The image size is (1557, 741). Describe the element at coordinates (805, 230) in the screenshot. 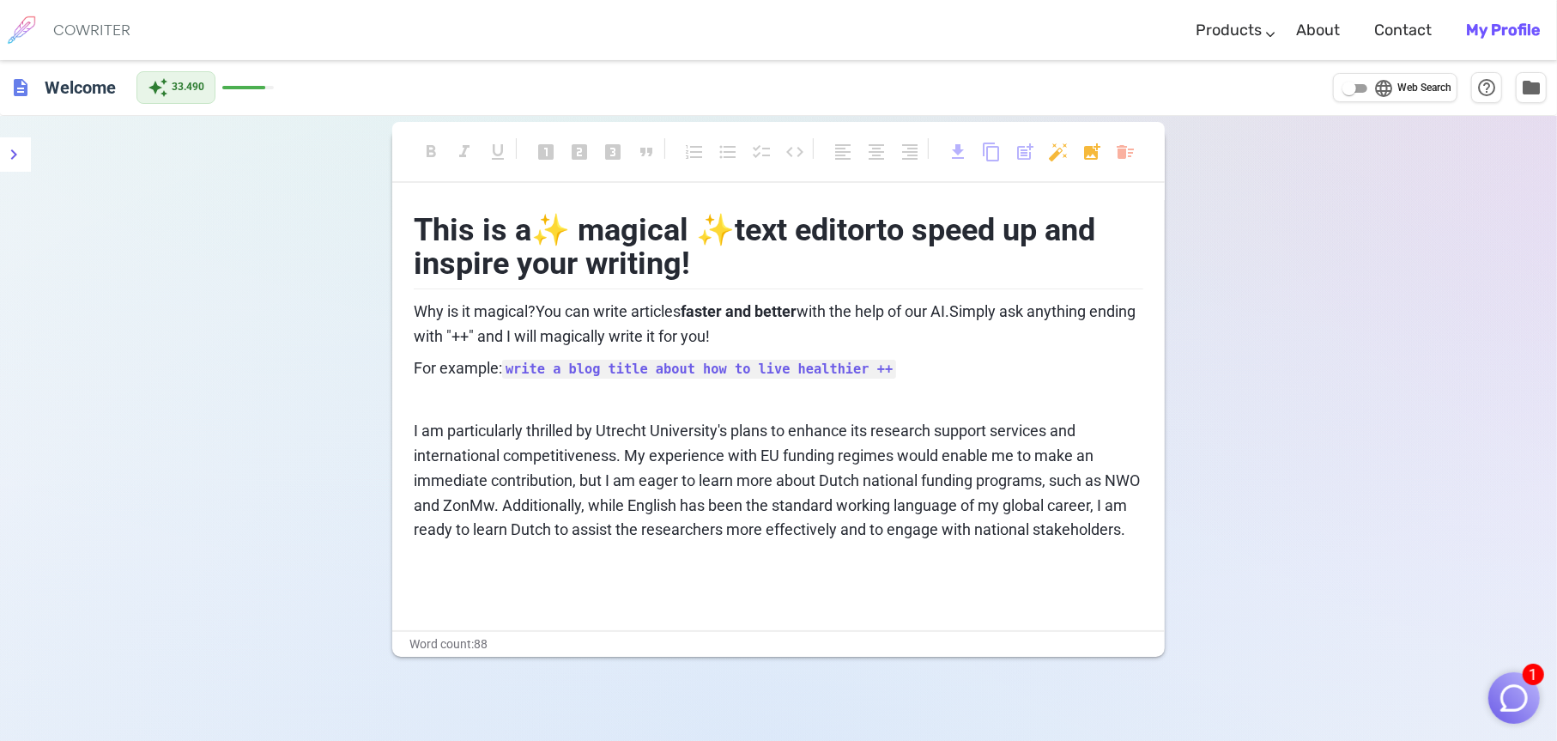

I see `span: text editor` at that location.